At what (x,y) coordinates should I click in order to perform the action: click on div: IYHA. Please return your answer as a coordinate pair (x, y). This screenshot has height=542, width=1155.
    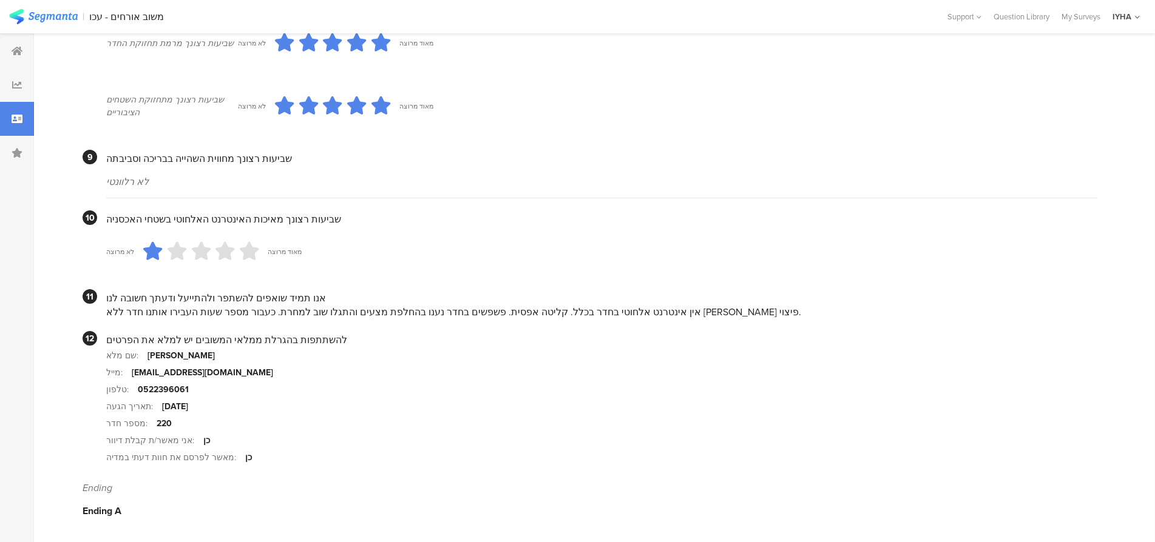
    Looking at the image, I should click on (1121, 16).